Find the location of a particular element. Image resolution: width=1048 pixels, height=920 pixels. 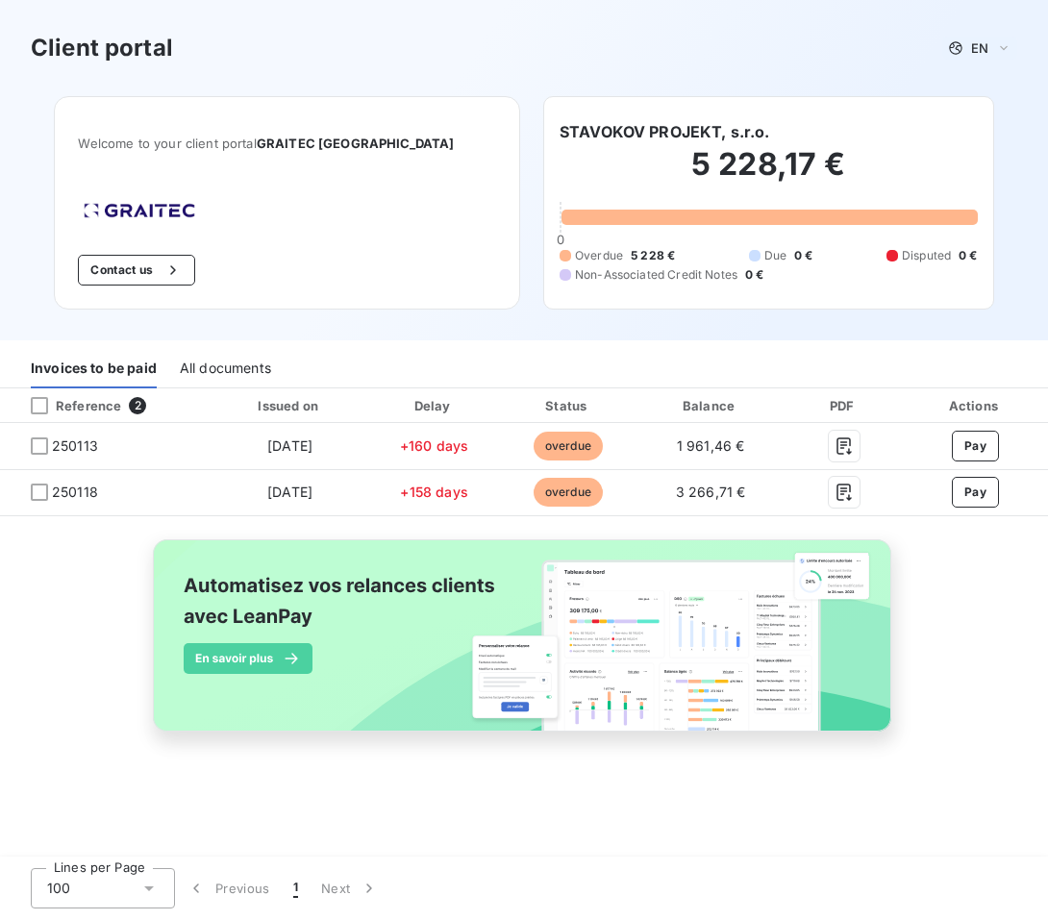

span: 5 228 € is located at coordinates (653, 256).